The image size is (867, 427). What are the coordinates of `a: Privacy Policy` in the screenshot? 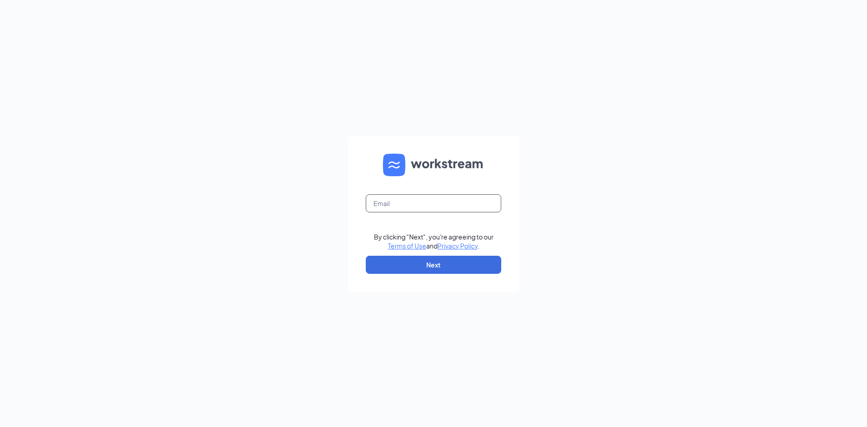 It's located at (458, 246).